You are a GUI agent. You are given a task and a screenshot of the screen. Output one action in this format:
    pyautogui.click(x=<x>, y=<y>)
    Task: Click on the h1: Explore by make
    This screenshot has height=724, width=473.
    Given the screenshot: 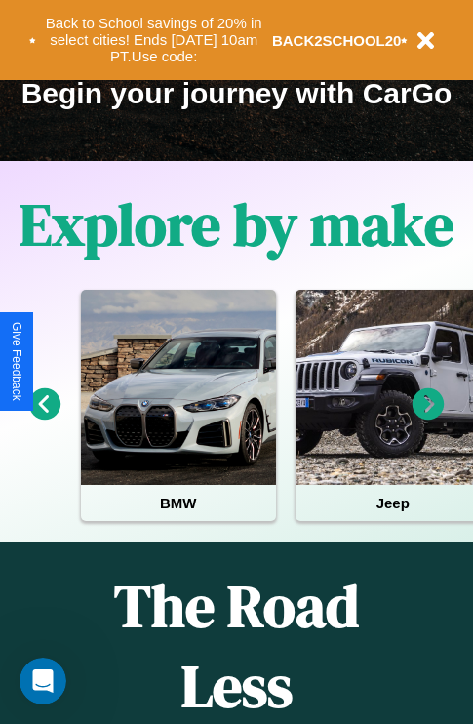 What is the action you would take?
    pyautogui.click(x=236, y=224)
    